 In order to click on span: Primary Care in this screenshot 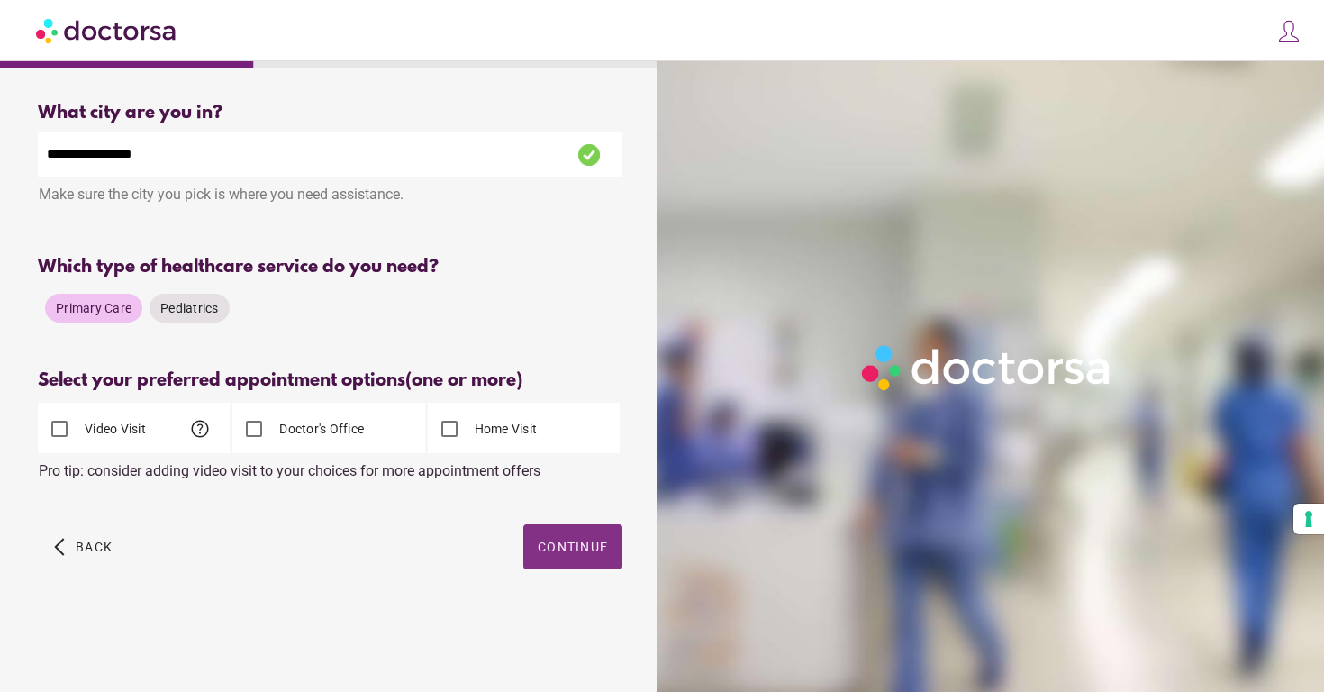, I will do `click(94, 308)`.